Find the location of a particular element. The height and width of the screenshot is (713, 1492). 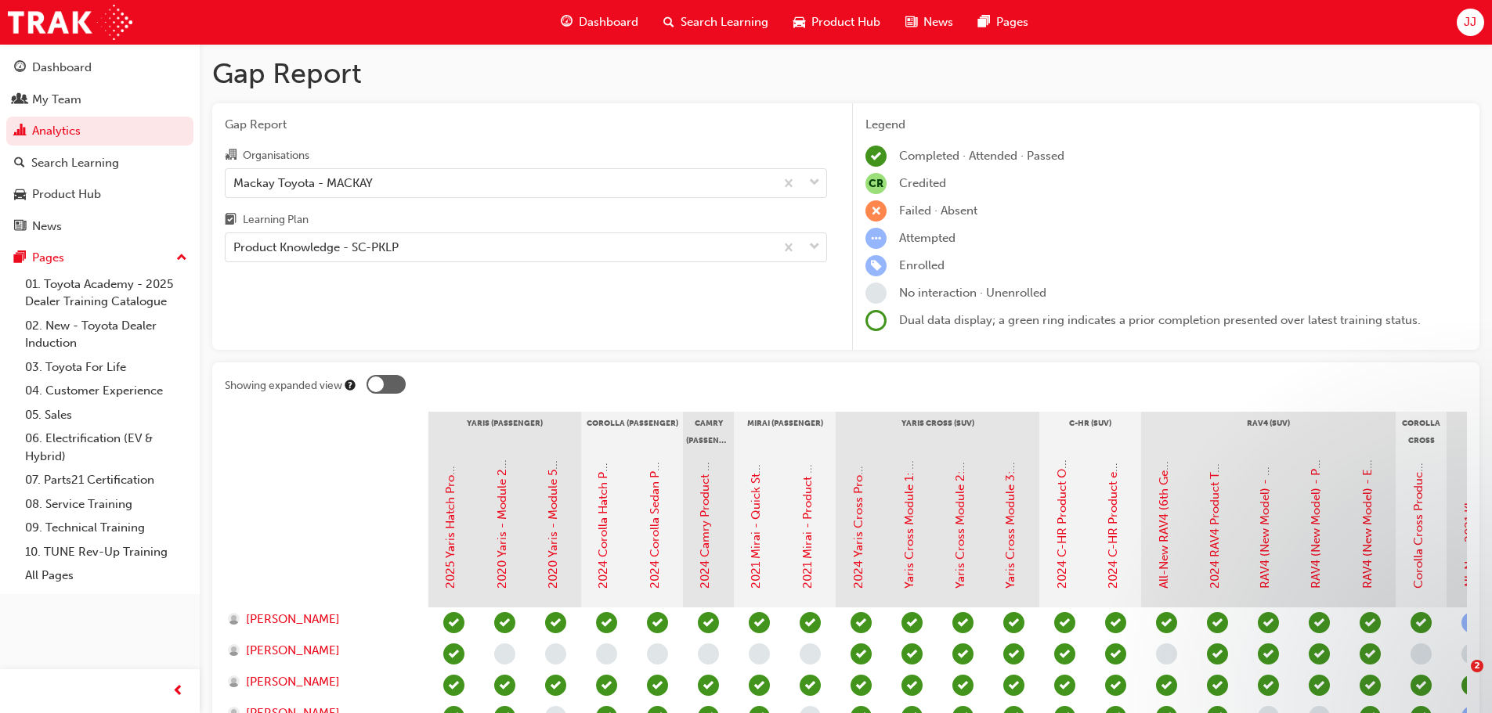

a: 2020 Yaris - Module 2: Design Walkaround is located at coordinates (502, 472).